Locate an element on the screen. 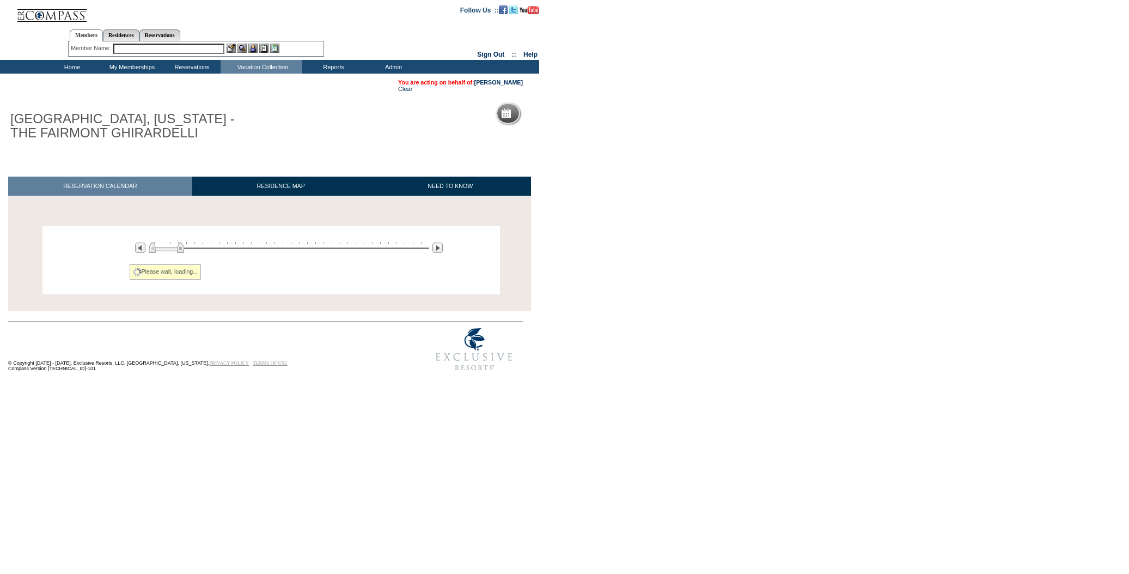 The image size is (1129, 574). img: View is located at coordinates (242, 48).